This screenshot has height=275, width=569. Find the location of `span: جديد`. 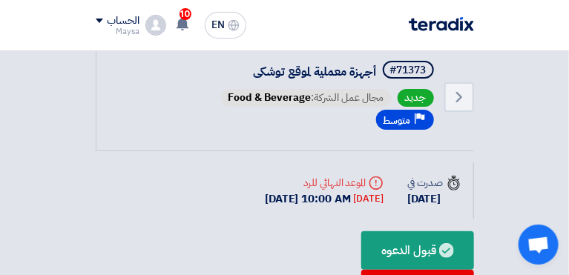

span: جديد is located at coordinates (415, 98).